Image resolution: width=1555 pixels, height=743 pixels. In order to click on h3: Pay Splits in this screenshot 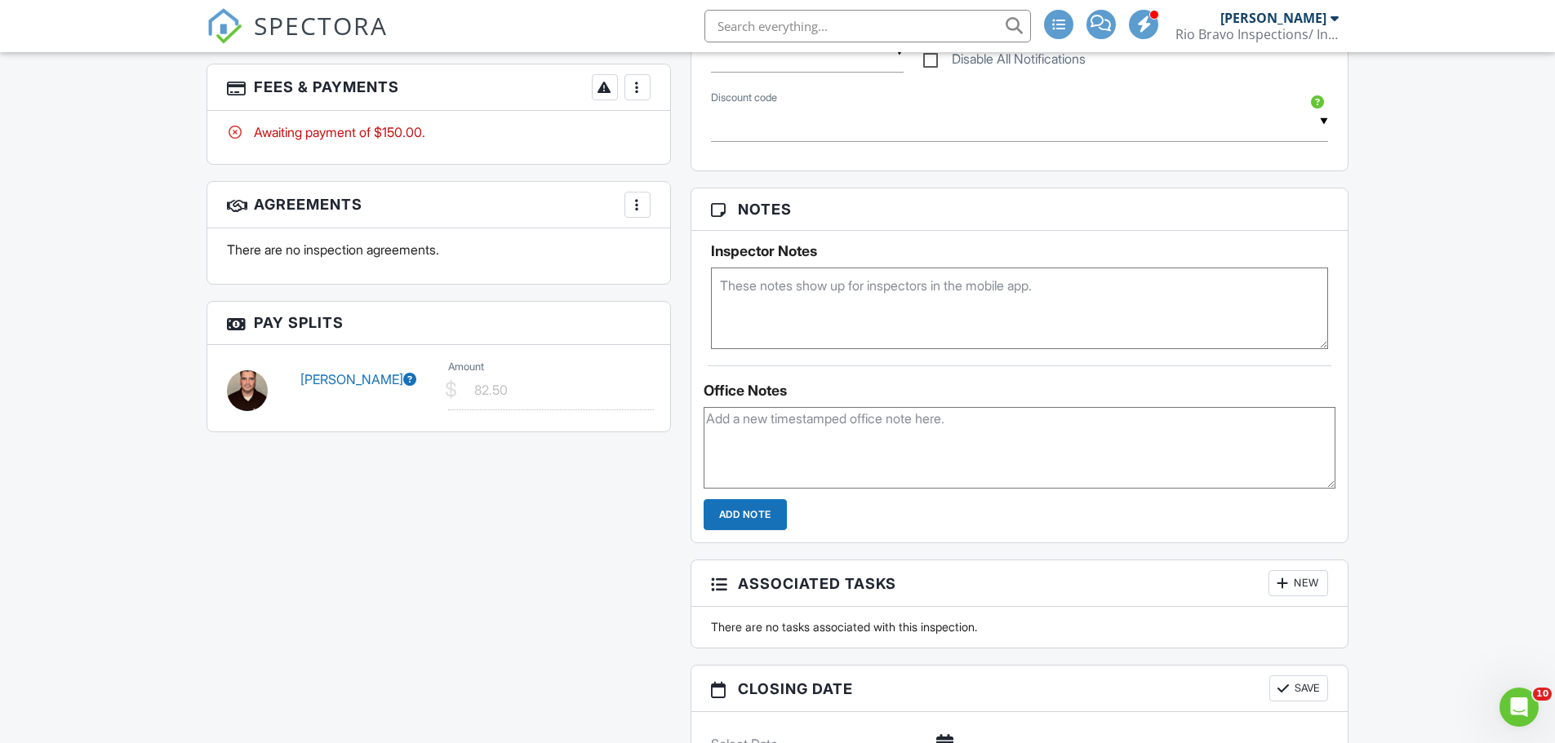, I will do `click(438, 323)`.